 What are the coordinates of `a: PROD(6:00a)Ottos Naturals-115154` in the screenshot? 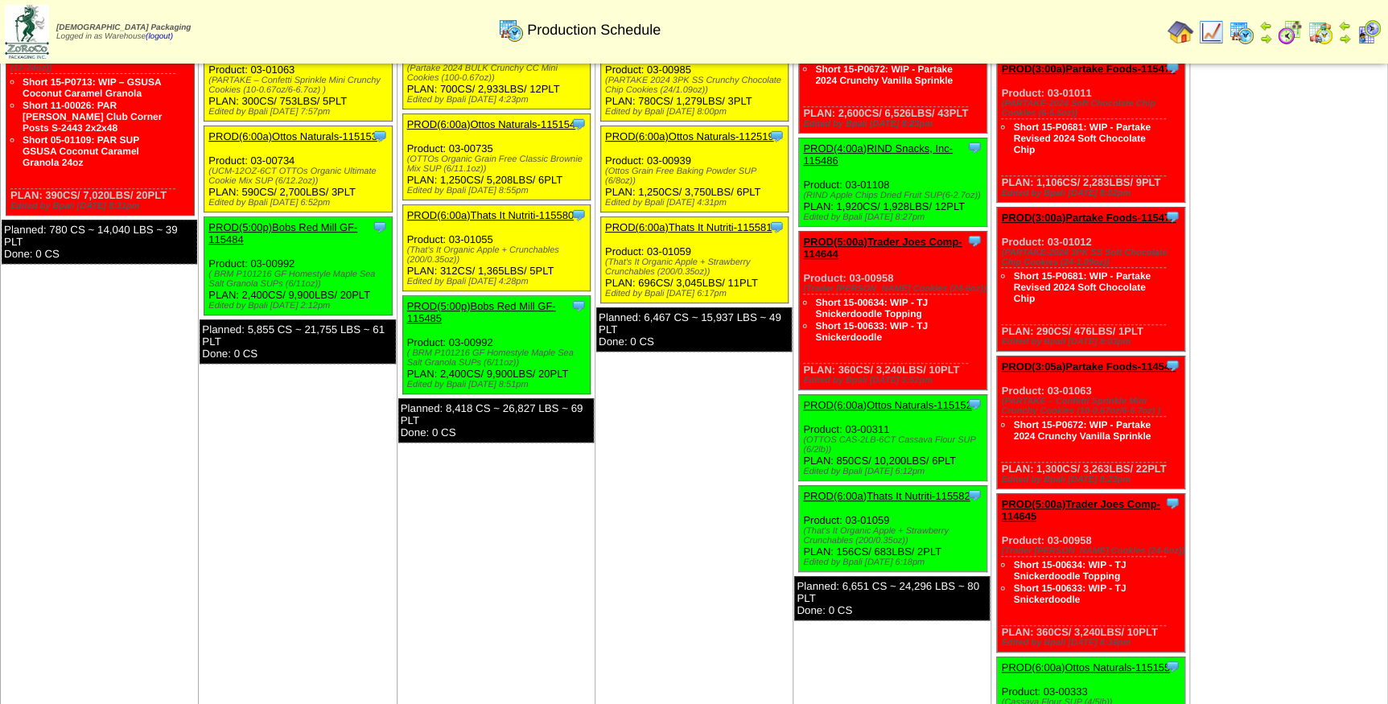 It's located at (492, 124).